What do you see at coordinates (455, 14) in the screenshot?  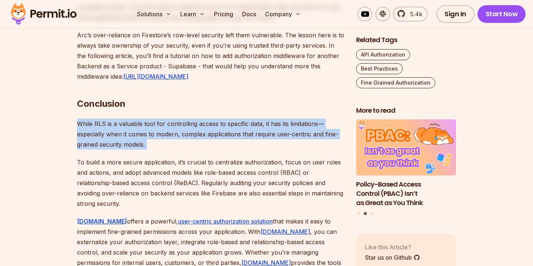 I see `a: Sign In` at bounding box center [455, 14].